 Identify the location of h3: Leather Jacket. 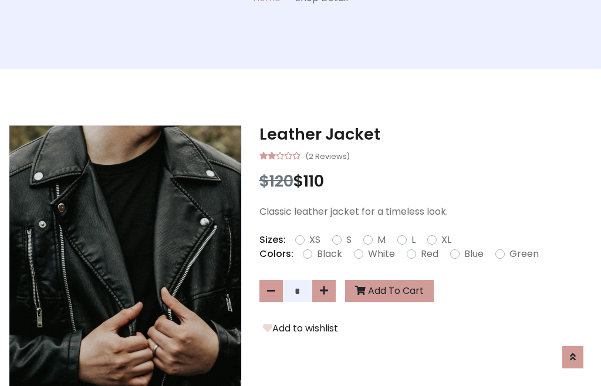
(425, 134).